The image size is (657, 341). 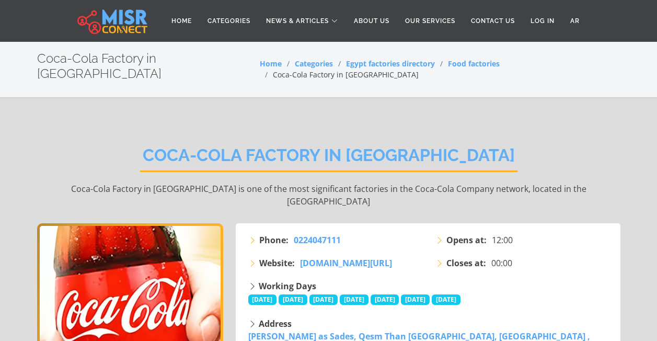 I want to click on a: Our Services, so click(x=430, y=21).